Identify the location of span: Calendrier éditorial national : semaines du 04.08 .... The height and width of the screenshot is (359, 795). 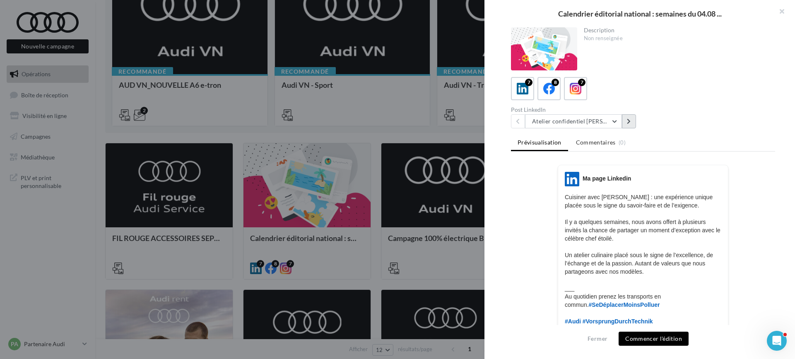
(640, 14).